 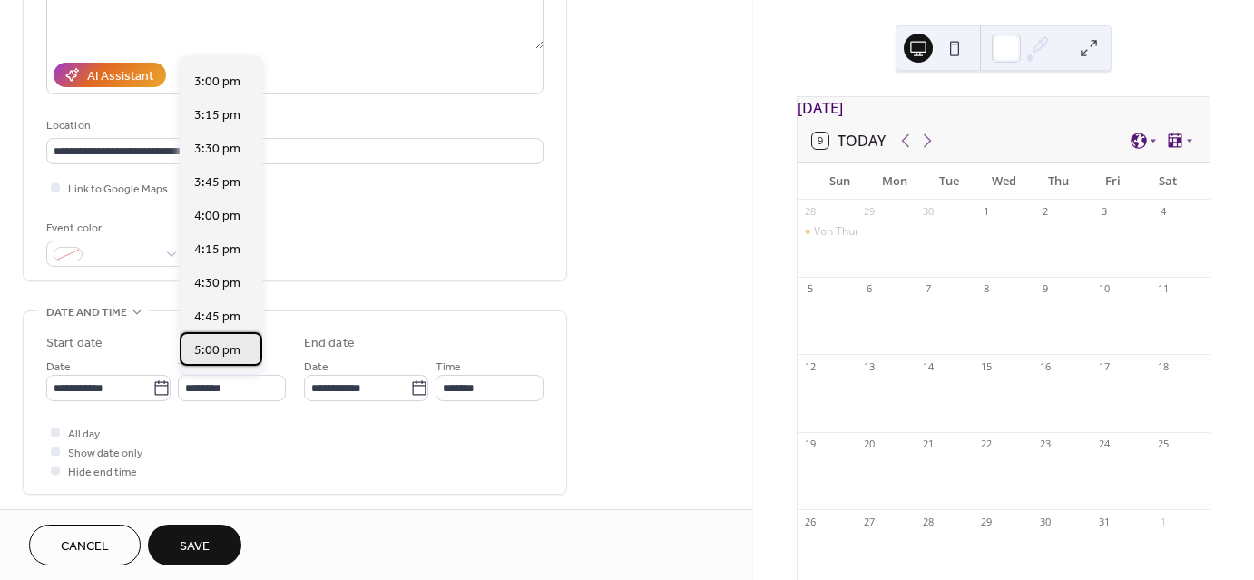 I want to click on div: 25, so click(x=1162, y=444).